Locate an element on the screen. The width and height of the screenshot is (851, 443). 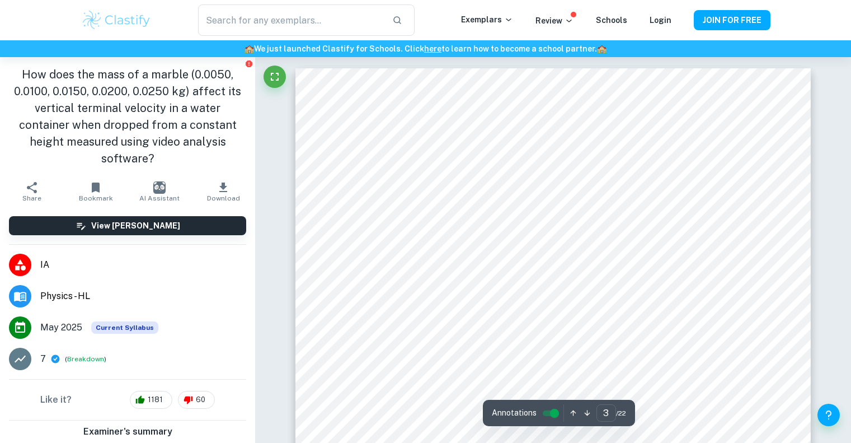
button: Download is located at coordinates (223, 191).